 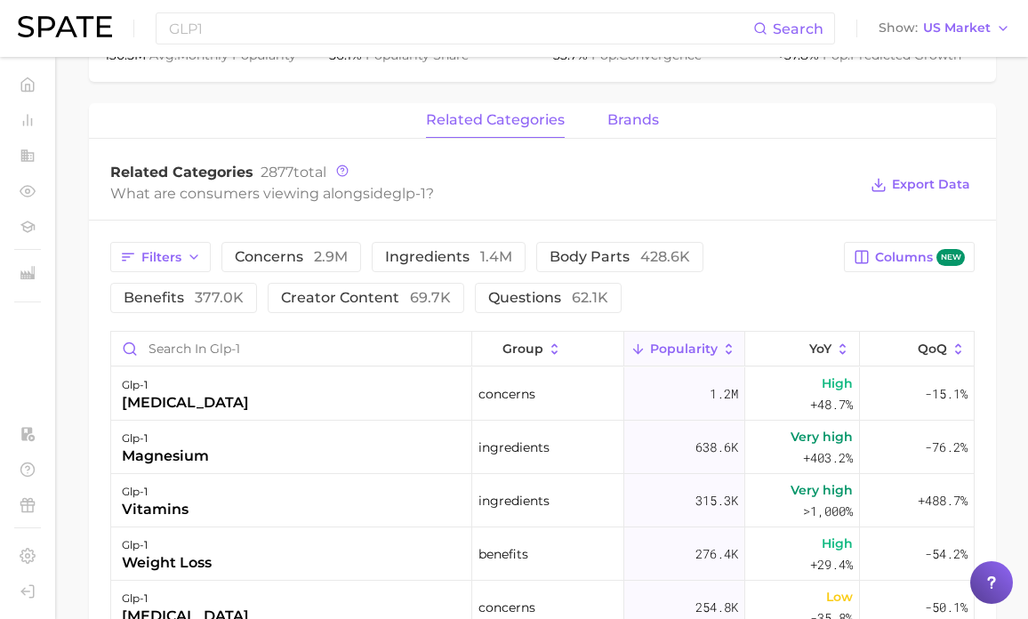 I want to click on span: +48.7%, so click(x=832, y=405).